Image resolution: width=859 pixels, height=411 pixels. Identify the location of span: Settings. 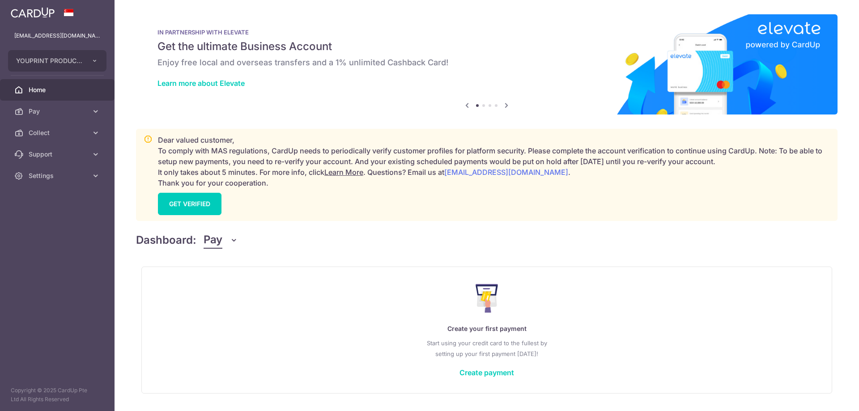
(58, 176).